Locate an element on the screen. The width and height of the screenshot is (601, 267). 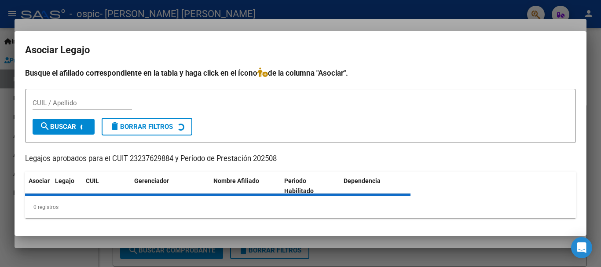
datatable-header-cell: Nombre Afiliado is located at coordinates (245, 186).